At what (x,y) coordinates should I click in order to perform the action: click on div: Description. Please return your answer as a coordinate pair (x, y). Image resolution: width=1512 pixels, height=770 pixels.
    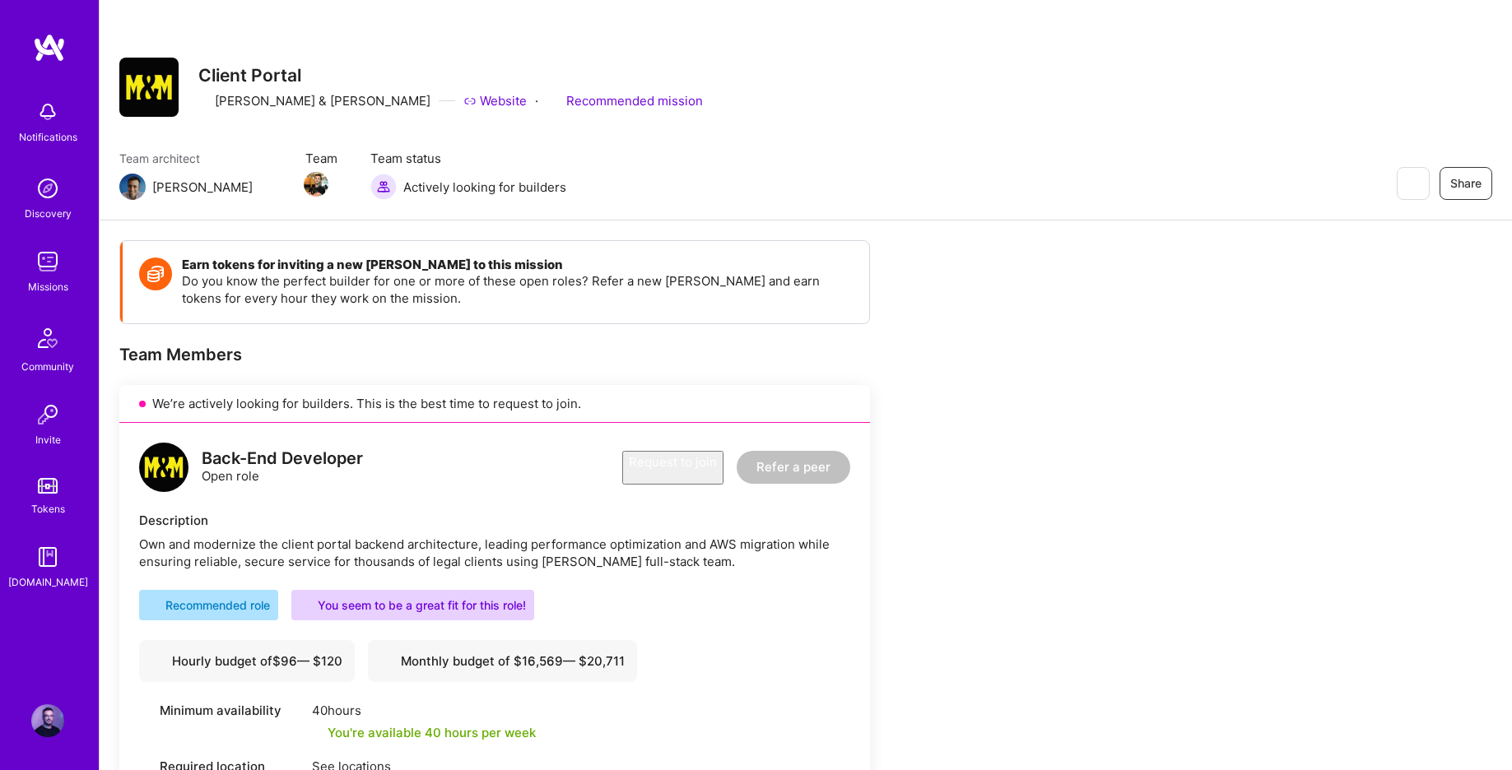
    Looking at the image, I should click on (495, 520).